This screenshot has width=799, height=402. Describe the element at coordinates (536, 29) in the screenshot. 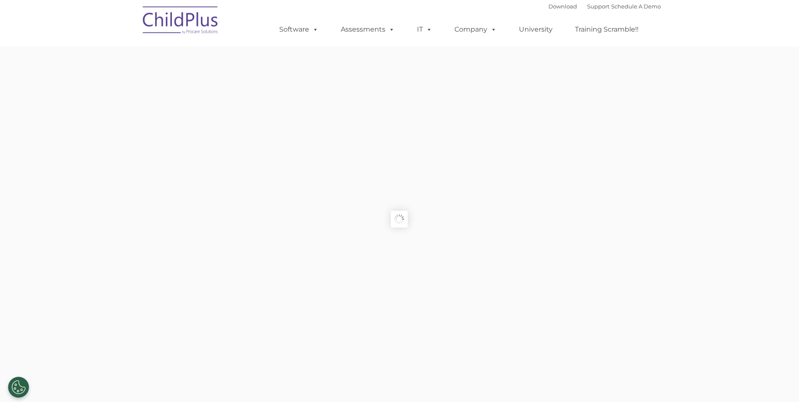

I see `a: University` at that location.